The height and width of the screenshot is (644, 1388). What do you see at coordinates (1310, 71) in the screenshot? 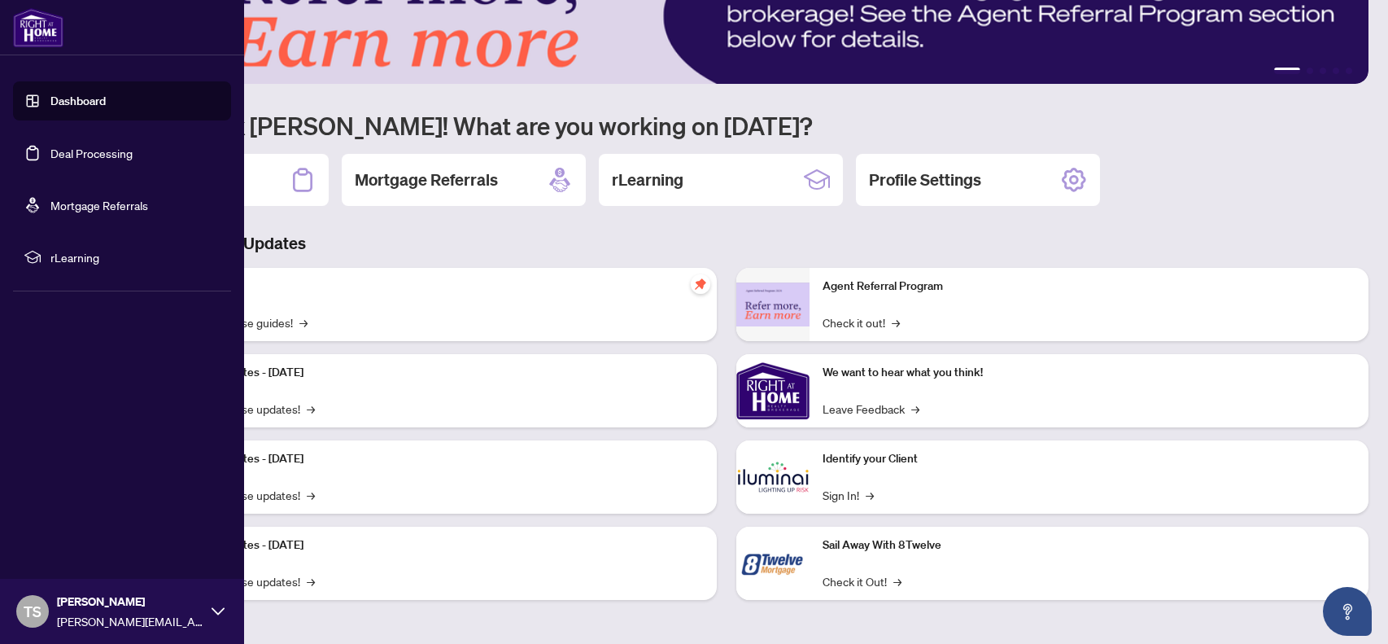
I see `button: 2` at bounding box center [1310, 71].